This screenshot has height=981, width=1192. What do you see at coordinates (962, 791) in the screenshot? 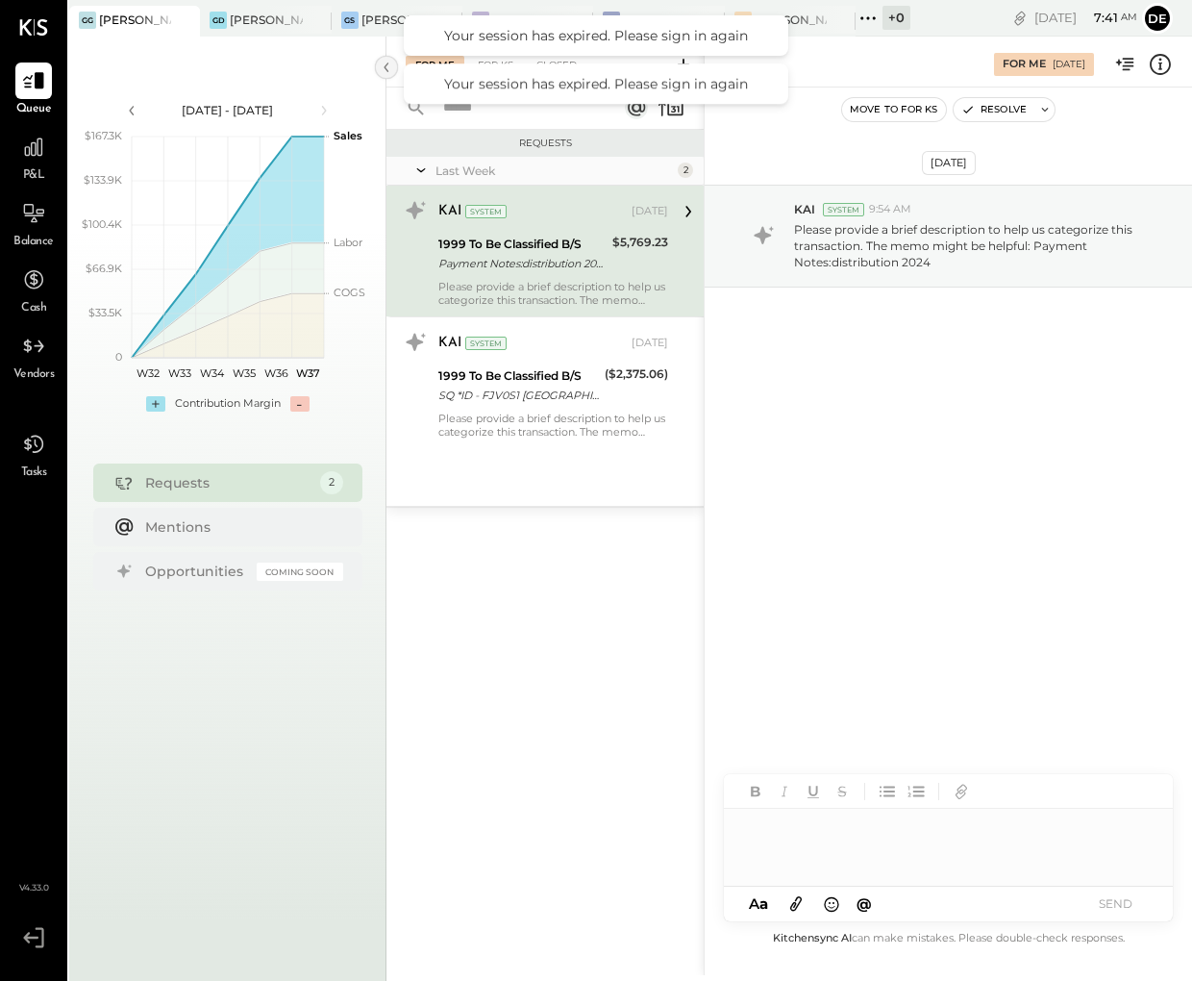
I see `button: Add URL` at bounding box center [962, 791].